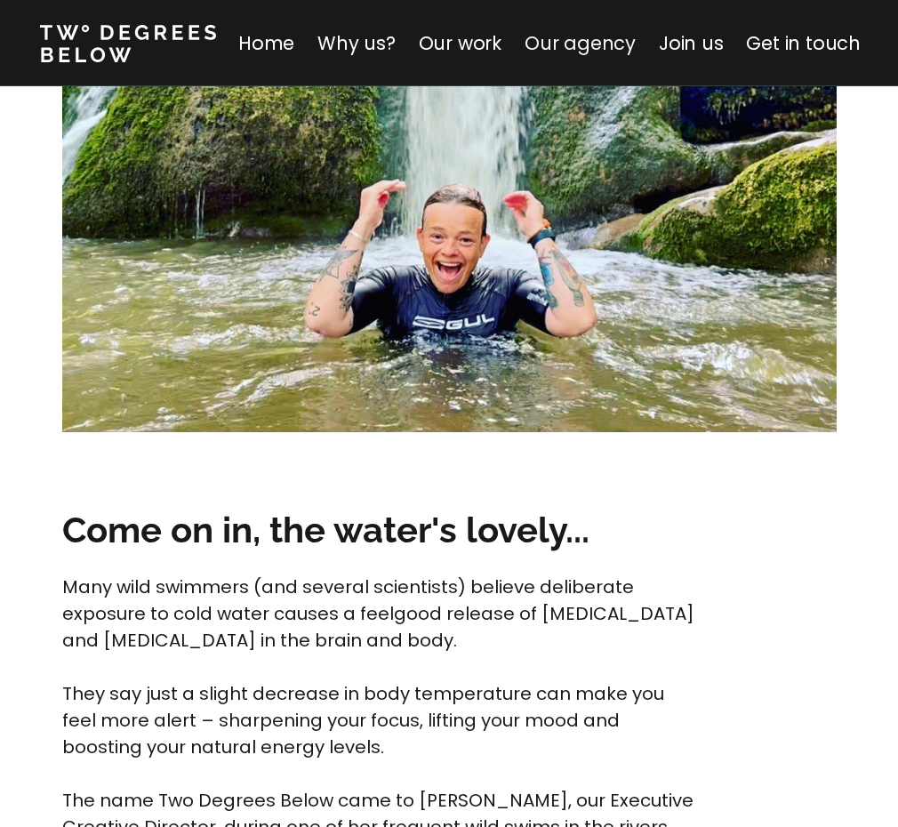  What do you see at coordinates (266, 43) in the screenshot?
I see `a: Home` at bounding box center [266, 43].